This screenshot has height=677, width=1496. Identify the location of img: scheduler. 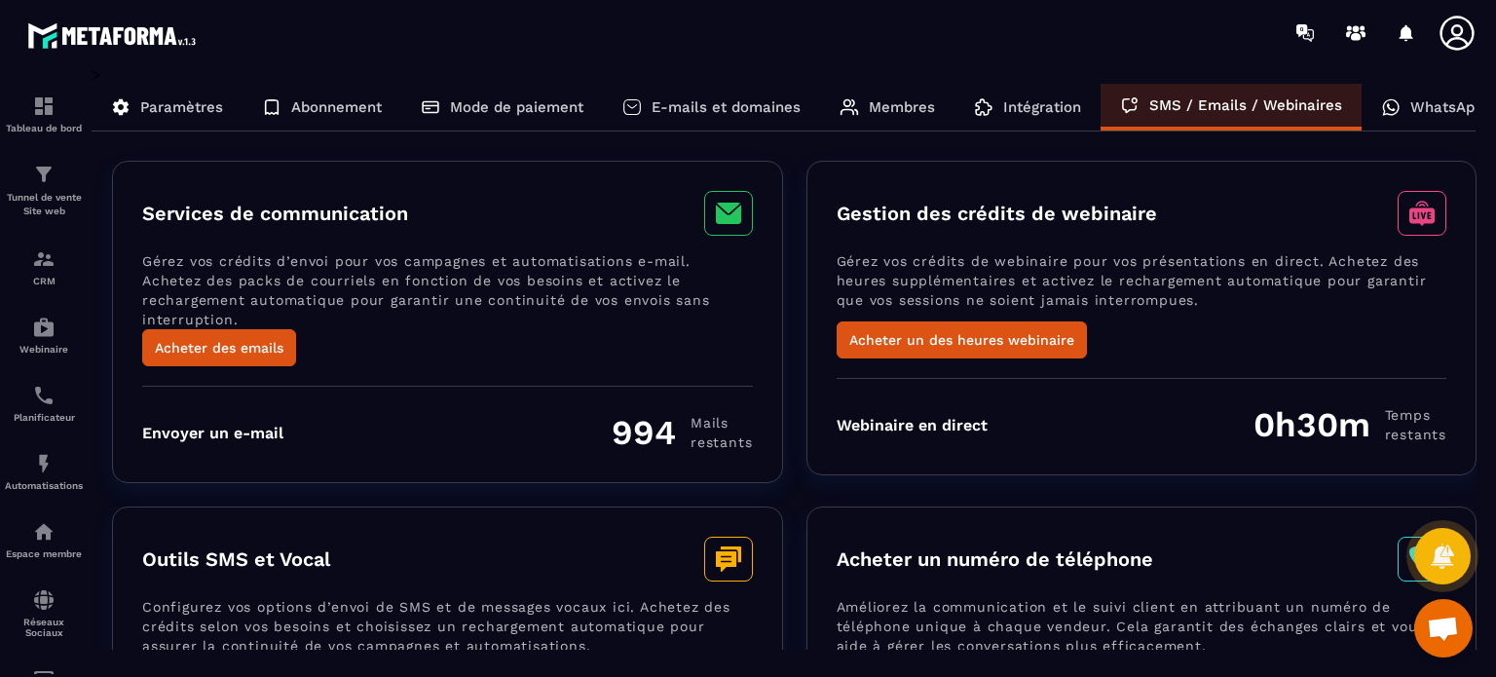
(44, 396).